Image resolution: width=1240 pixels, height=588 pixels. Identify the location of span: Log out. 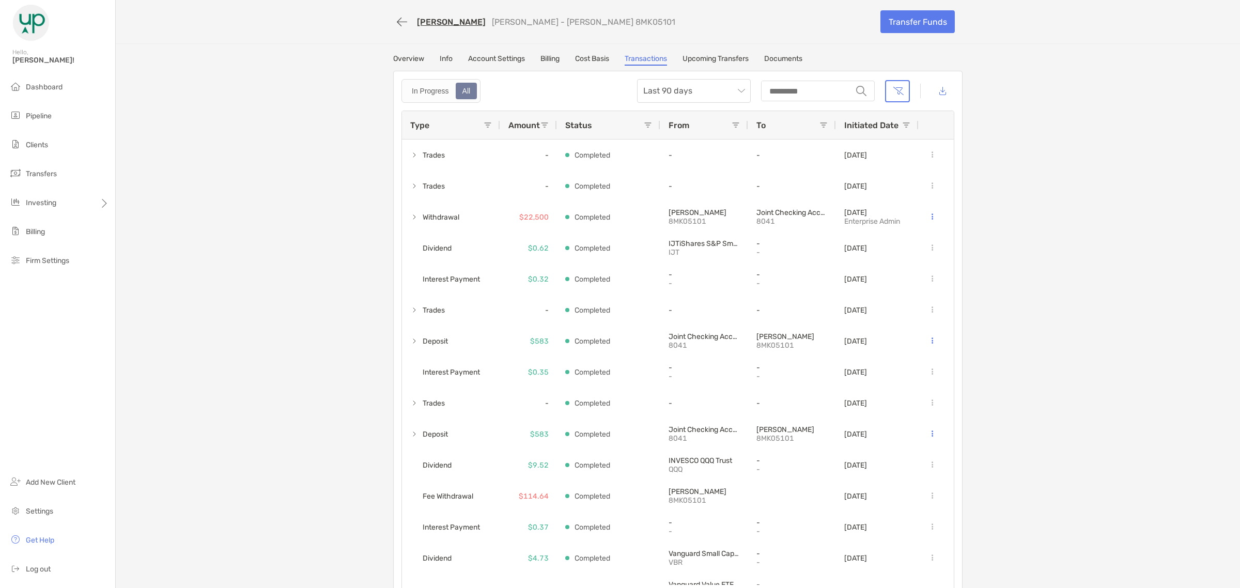
(38, 569).